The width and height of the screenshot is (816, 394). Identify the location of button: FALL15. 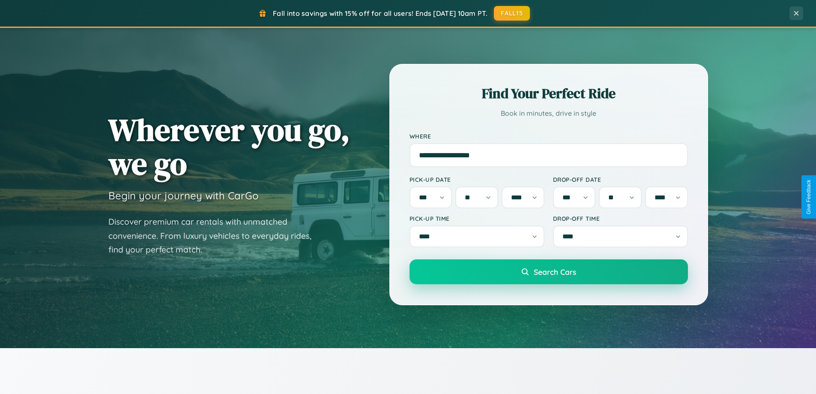
(512, 13).